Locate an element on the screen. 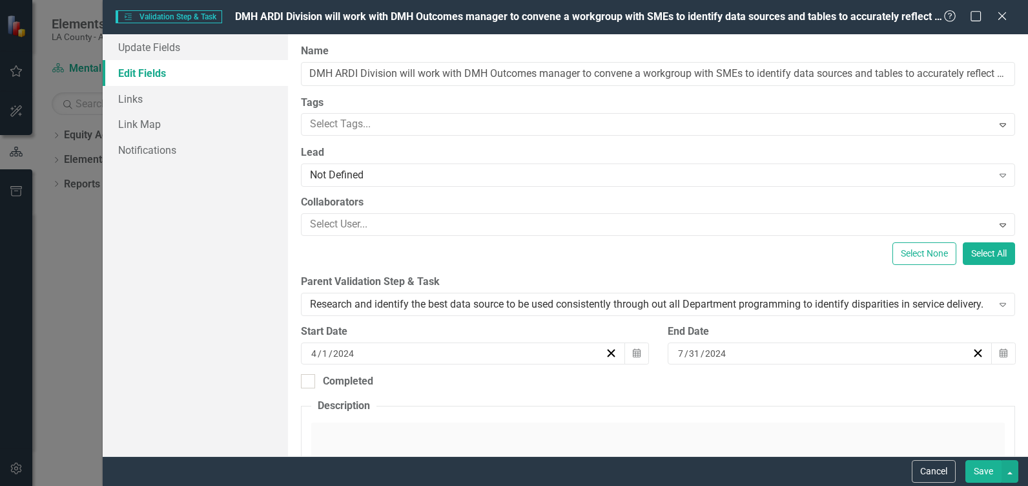 Image resolution: width=1028 pixels, height=486 pixels. div: Start Date is located at coordinates (475, 331).